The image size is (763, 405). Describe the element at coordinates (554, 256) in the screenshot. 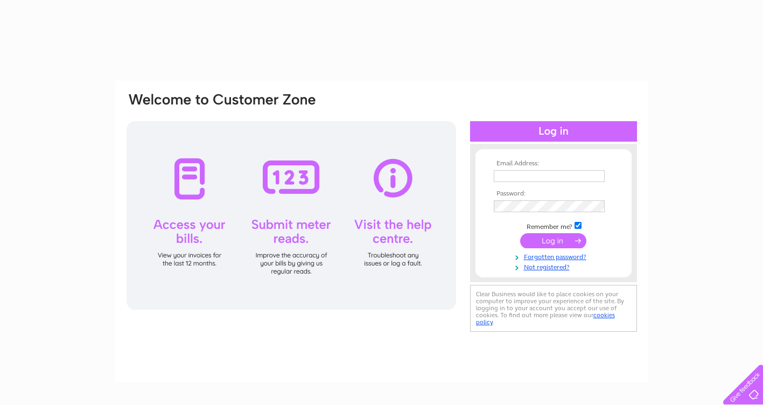

I see `a: Forgotten password?` at that location.